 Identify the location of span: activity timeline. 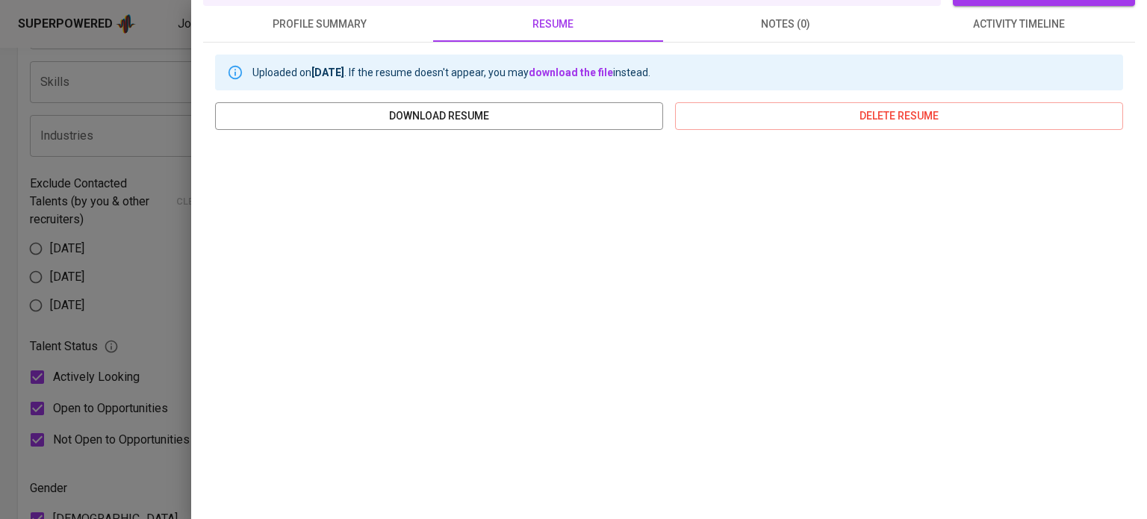
(1018, 24).